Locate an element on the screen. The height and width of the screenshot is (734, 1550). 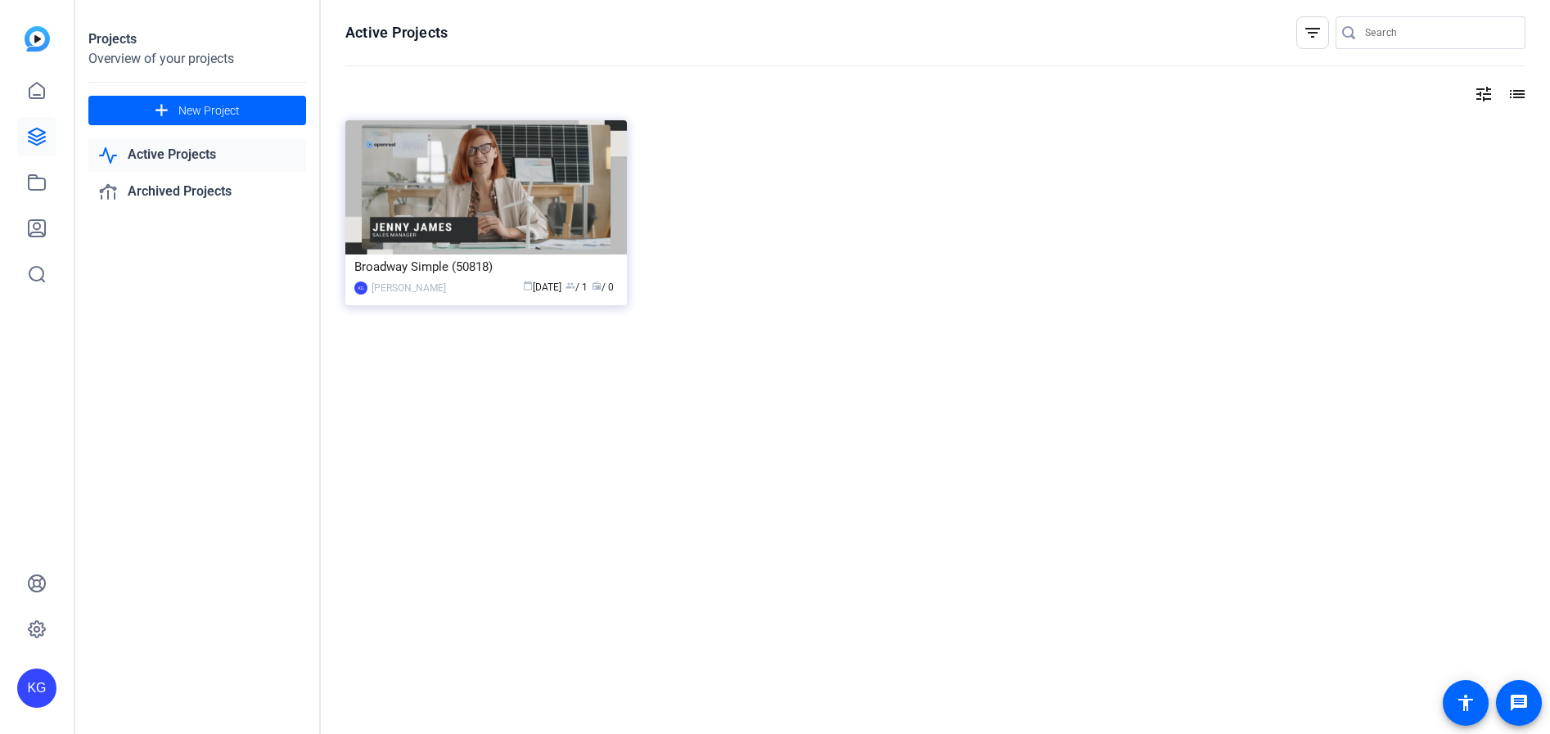
button: New Project is located at coordinates (197, 110).